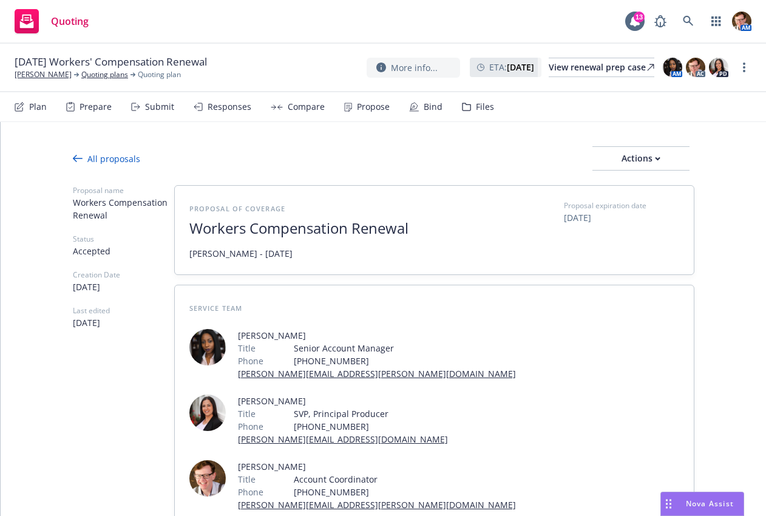 This screenshot has width=766, height=516. Describe the element at coordinates (639, 17) in the screenshot. I see `div: 13` at that location.